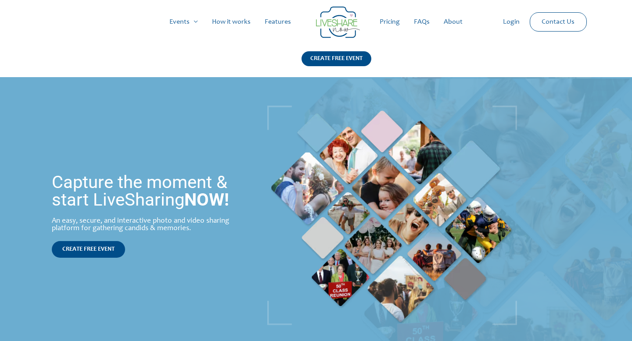 Image resolution: width=632 pixels, height=341 pixels. What do you see at coordinates (558, 22) in the screenshot?
I see `a: Contact Us` at bounding box center [558, 22].